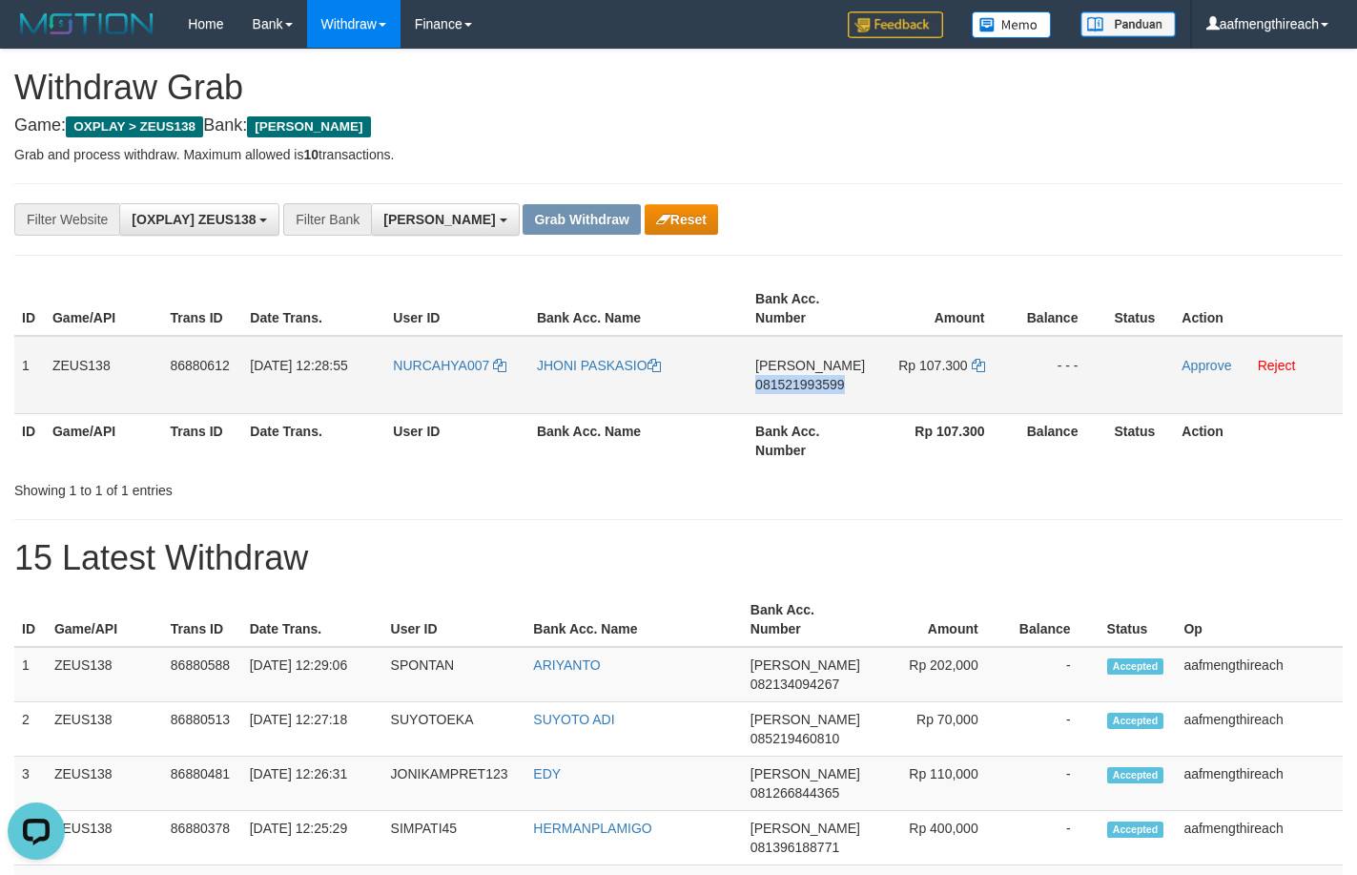  What do you see at coordinates (134, 127) in the screenshot?
I see `span: OXPLAY > ZEUS138` at bounding box center [134, 127].